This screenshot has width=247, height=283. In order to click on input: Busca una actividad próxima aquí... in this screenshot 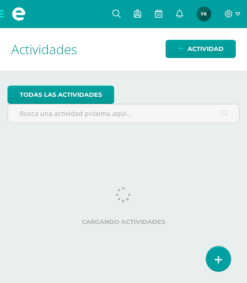, I will do `click(123, 113)`.